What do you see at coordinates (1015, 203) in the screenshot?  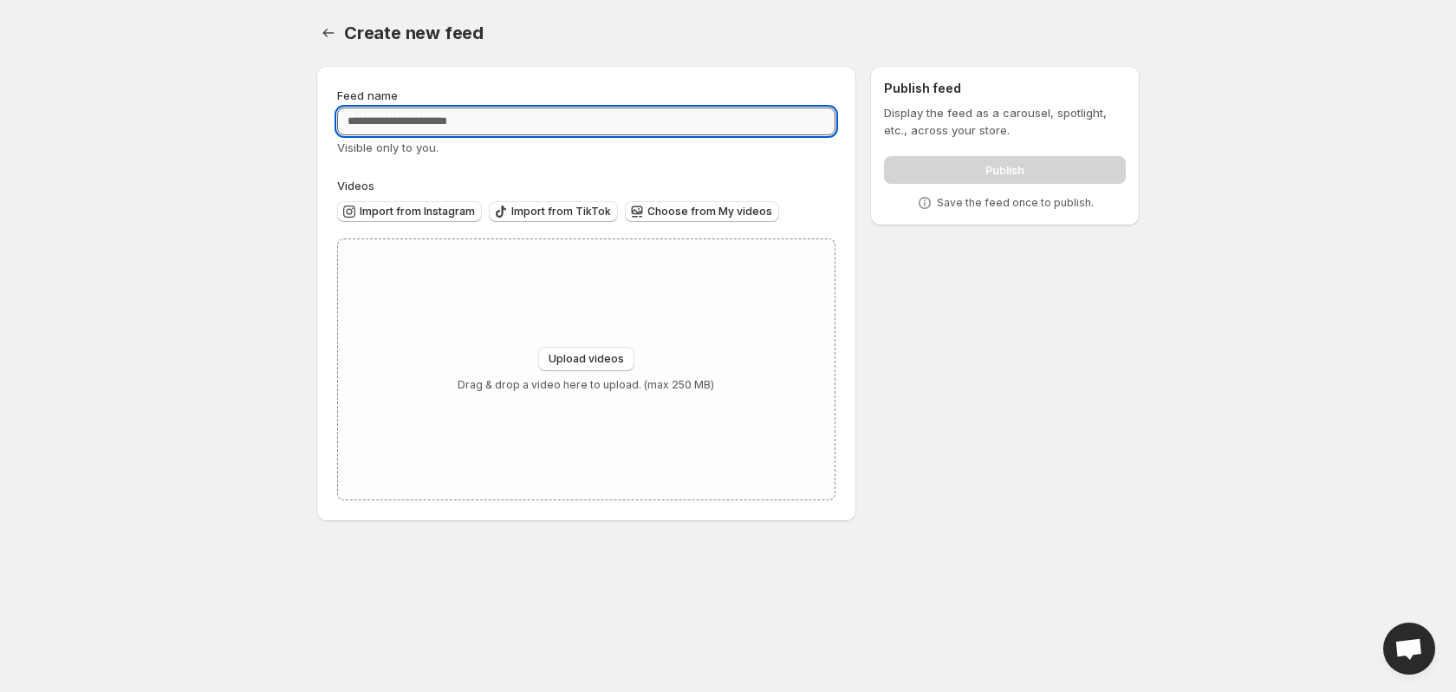 I see `p: Save the feed once to publish.` at bounding box center [1015, 203].